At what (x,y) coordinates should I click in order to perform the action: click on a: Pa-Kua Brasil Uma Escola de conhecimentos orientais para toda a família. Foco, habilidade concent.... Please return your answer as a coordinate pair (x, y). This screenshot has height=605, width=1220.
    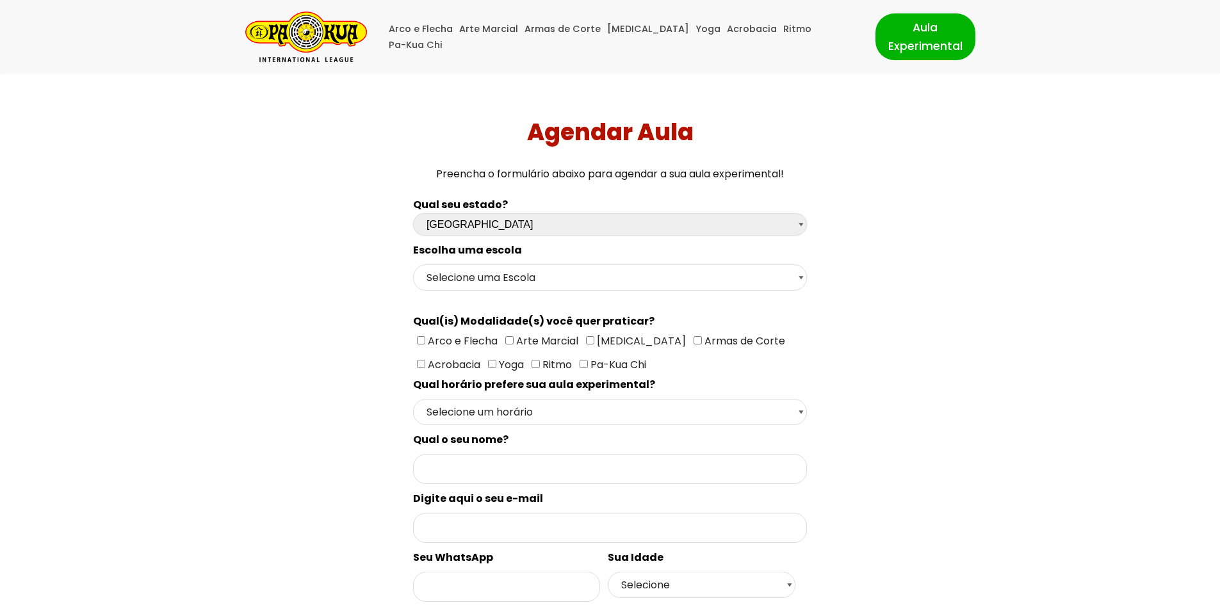
    Looking at the image, I should click on (306, 37).